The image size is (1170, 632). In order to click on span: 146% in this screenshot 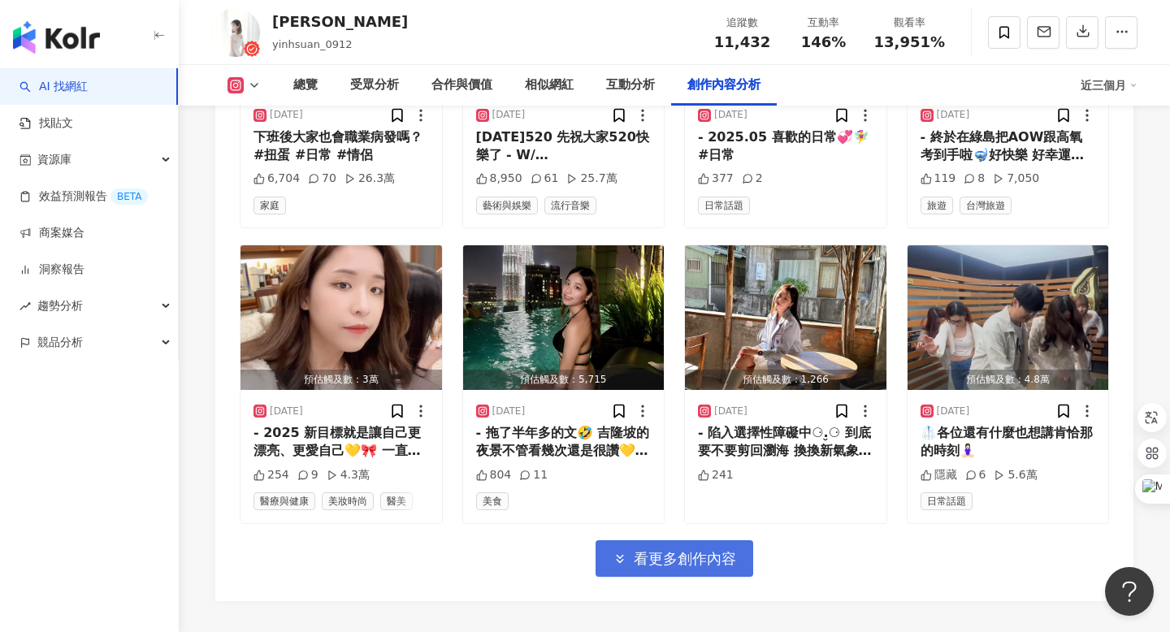, I will do `click(824, 42)`.